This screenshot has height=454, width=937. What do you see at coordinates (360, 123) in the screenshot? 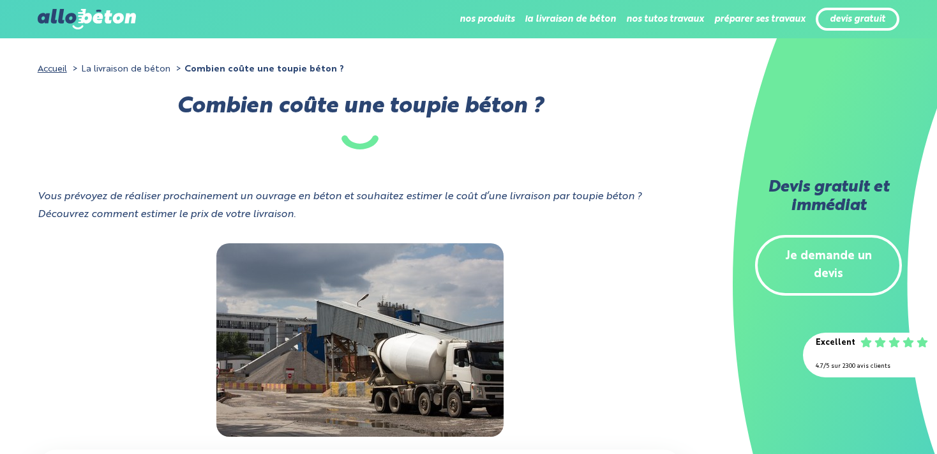
I see `h1: Combien coûte une toupie béton ?` at bounding box center [360, 123].